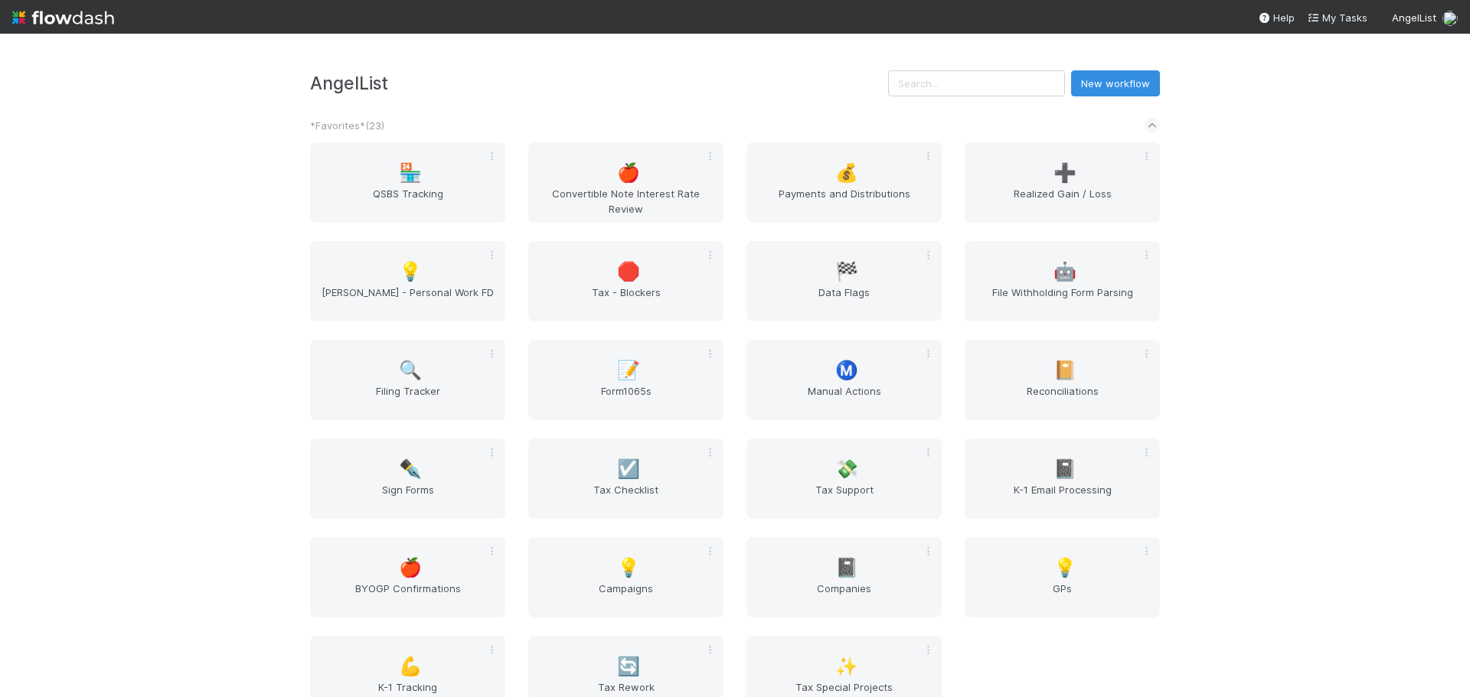 This screenshot has width=1470, height=697. What do you see at coordinates (407, 498) in the screenshot?
I see `span: Sign Forms` at bounding box center [407, 498].